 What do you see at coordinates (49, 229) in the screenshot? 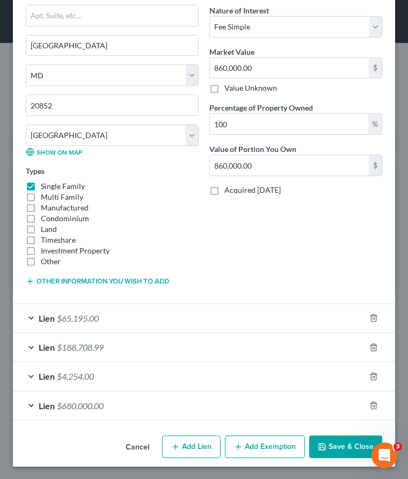
I see `label: Land` at bounding box center [49, 229].